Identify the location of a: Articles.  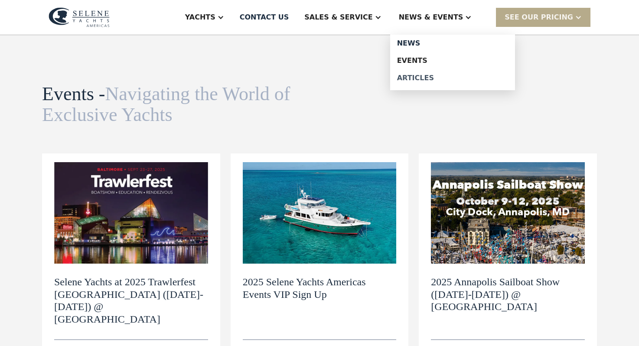
(452, 78).